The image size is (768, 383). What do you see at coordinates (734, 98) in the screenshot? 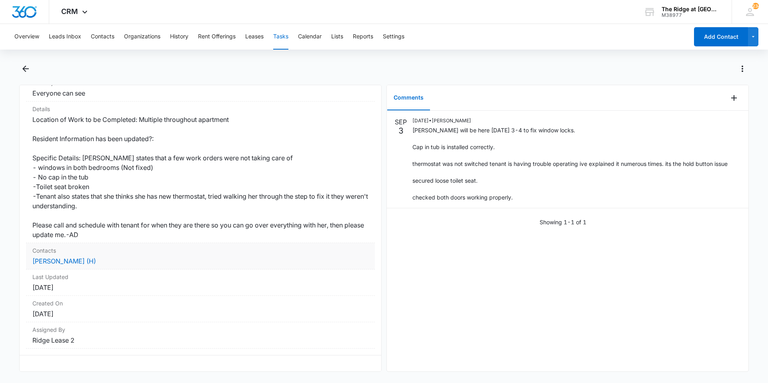
I see `button: Add Comment` at bounding box center [734, 98].